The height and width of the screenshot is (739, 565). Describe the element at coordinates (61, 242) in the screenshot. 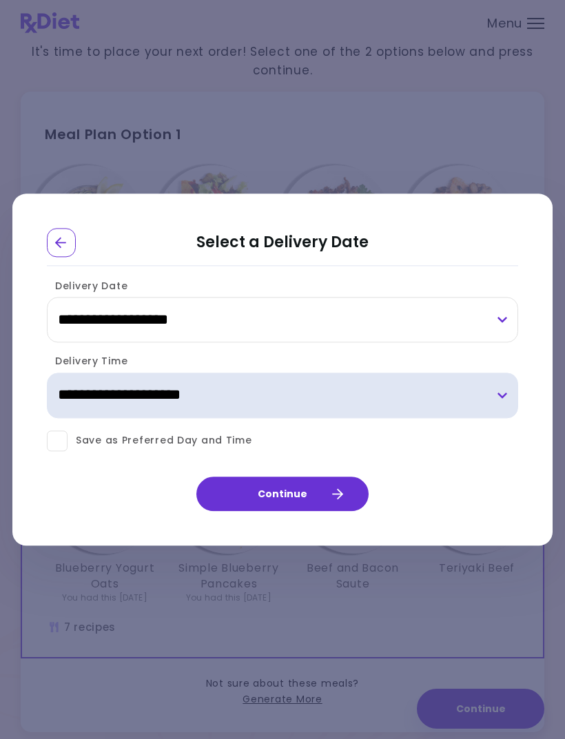

I see `div: Go Back` at that location.